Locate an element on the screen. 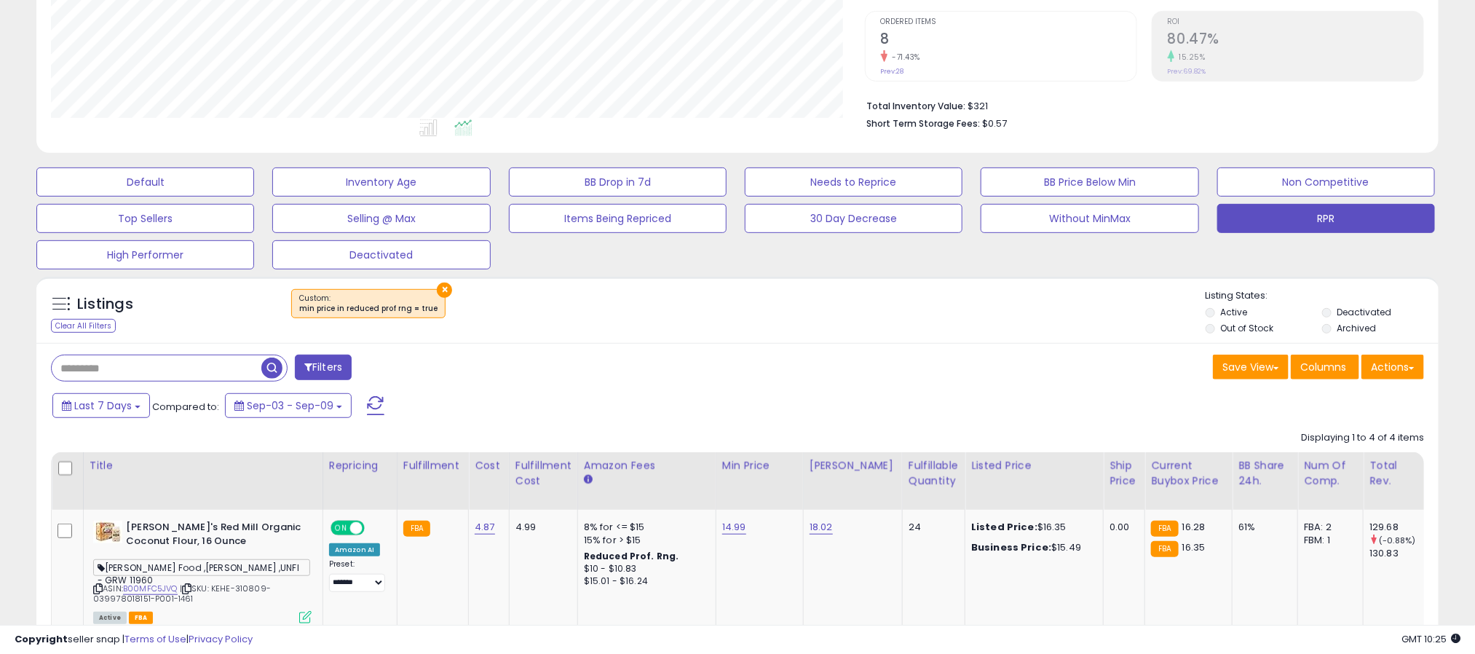 The image size is (1475, 654). div: Cost is located at coordinates (489, 465).